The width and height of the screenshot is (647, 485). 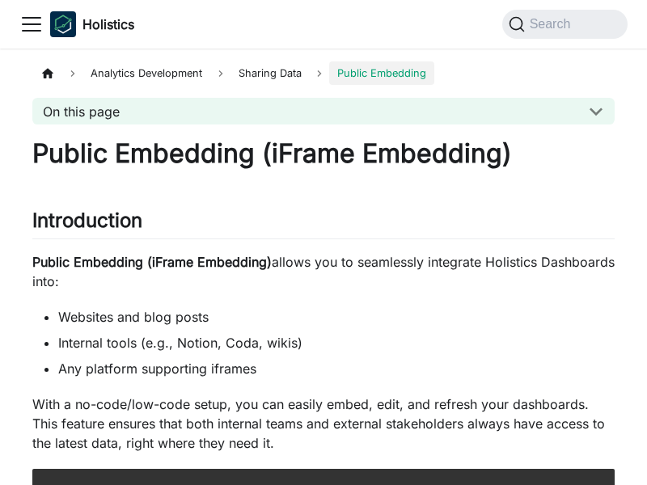 What do you see at coordinates (48, 73) in the screenshot?
I see `a: Home page` at bounding box center [48, 73].